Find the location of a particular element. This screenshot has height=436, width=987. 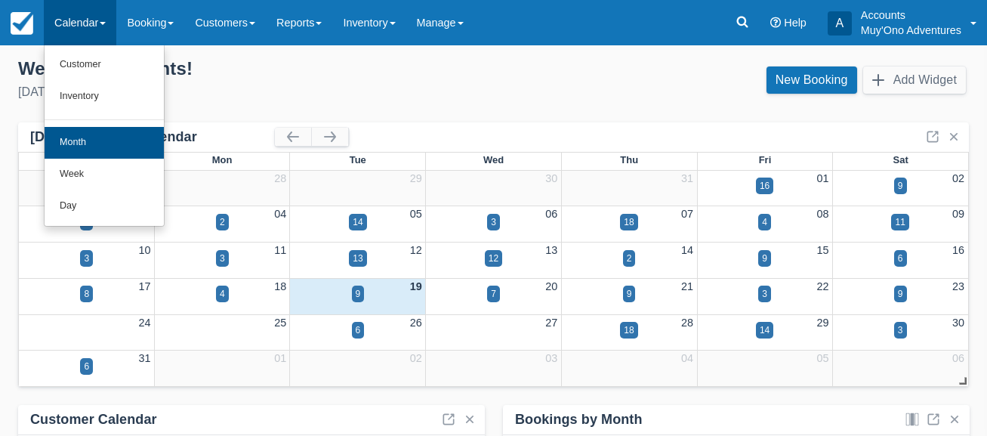

a: 27 is located at coordinates (552, 323).